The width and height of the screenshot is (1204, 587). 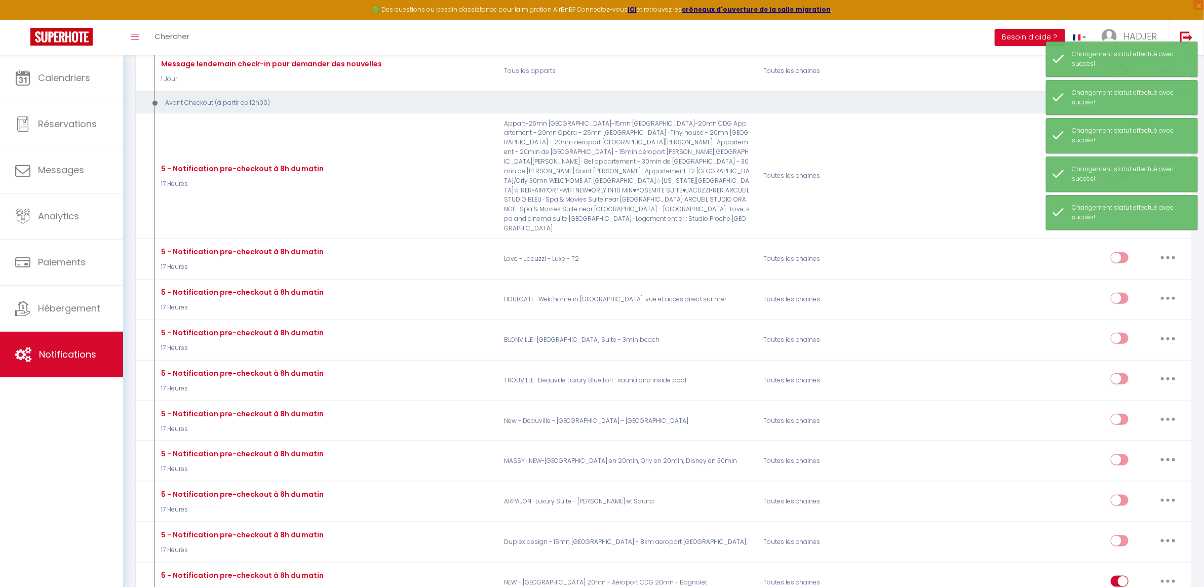 What do you see at coordinates (61, 36) in the screenshot?
I see `img: Super Booking` at bounding box center [61, 36].